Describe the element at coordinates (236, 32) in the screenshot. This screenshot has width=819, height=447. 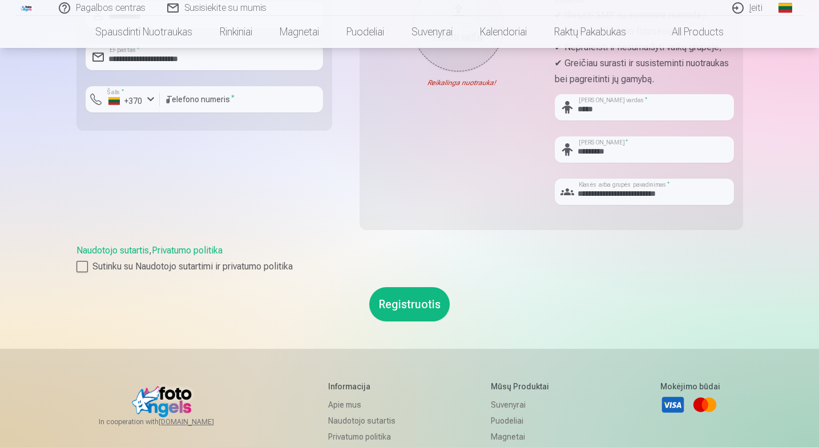
I see `a: Rinkiniai` at that location.